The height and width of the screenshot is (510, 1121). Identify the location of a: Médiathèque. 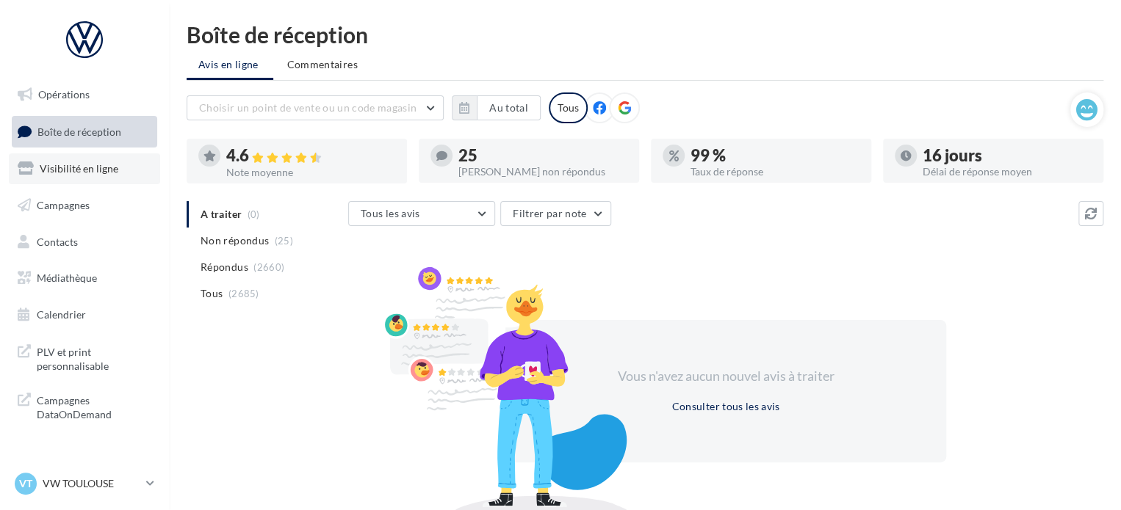
(84, 278).